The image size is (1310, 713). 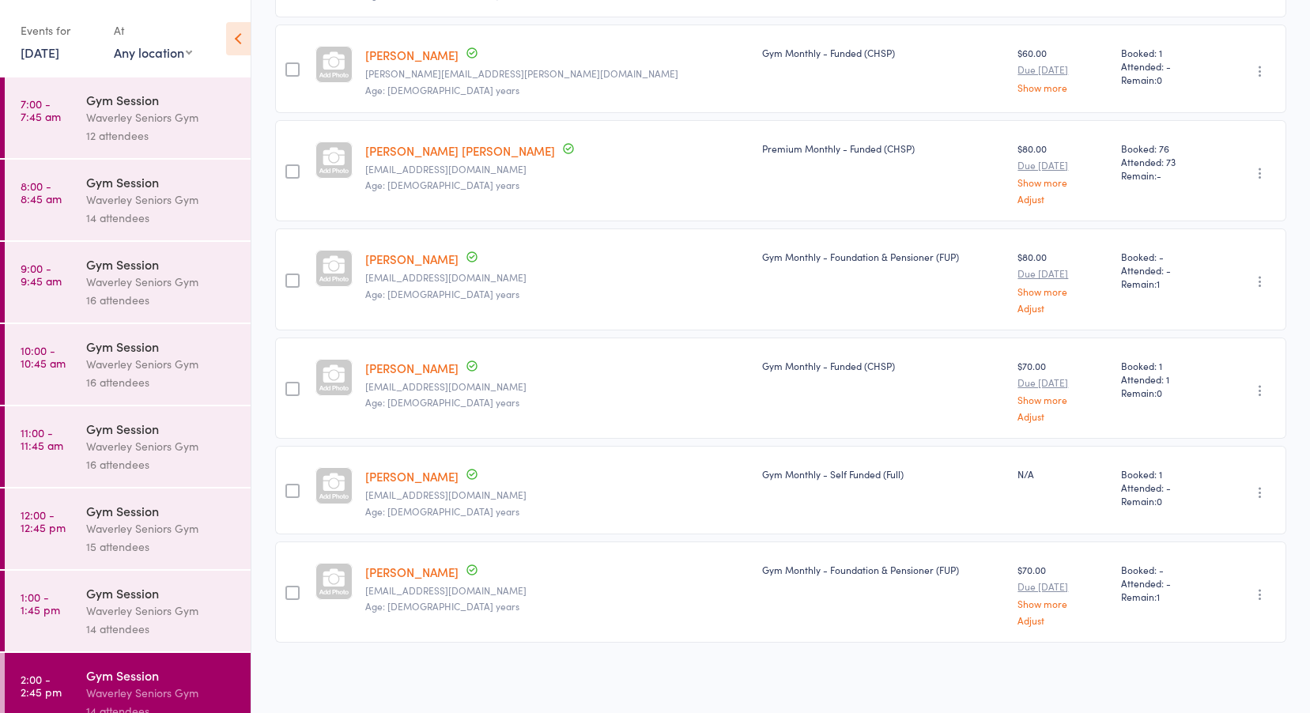 What do you see at coordinates (127, 365) in the screenshot?
I see `a: 10:00 -10:45 amGym SessionWaverley Seniors Gym16 attendees` at bounding box center [127, 365].